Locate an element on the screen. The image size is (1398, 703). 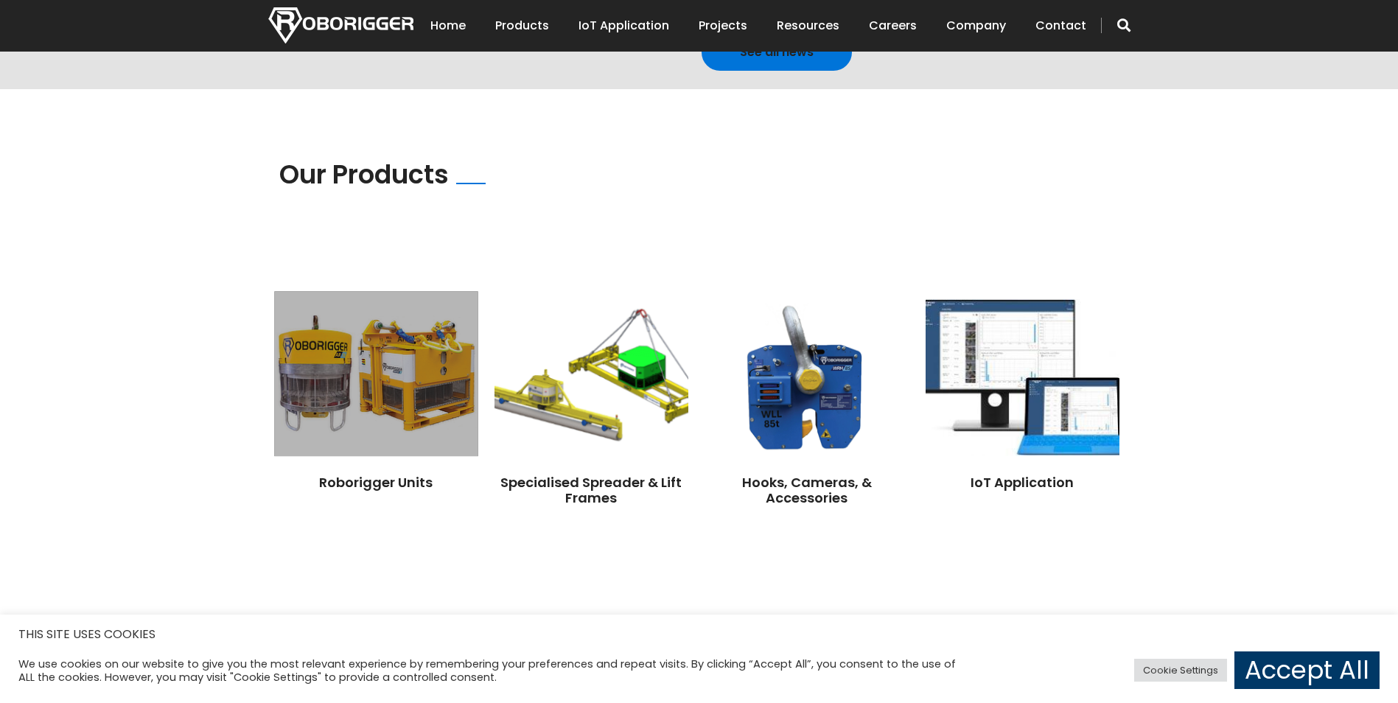
a: Hooks, Cameras, & Accessories is located at coordinates (807, 490).